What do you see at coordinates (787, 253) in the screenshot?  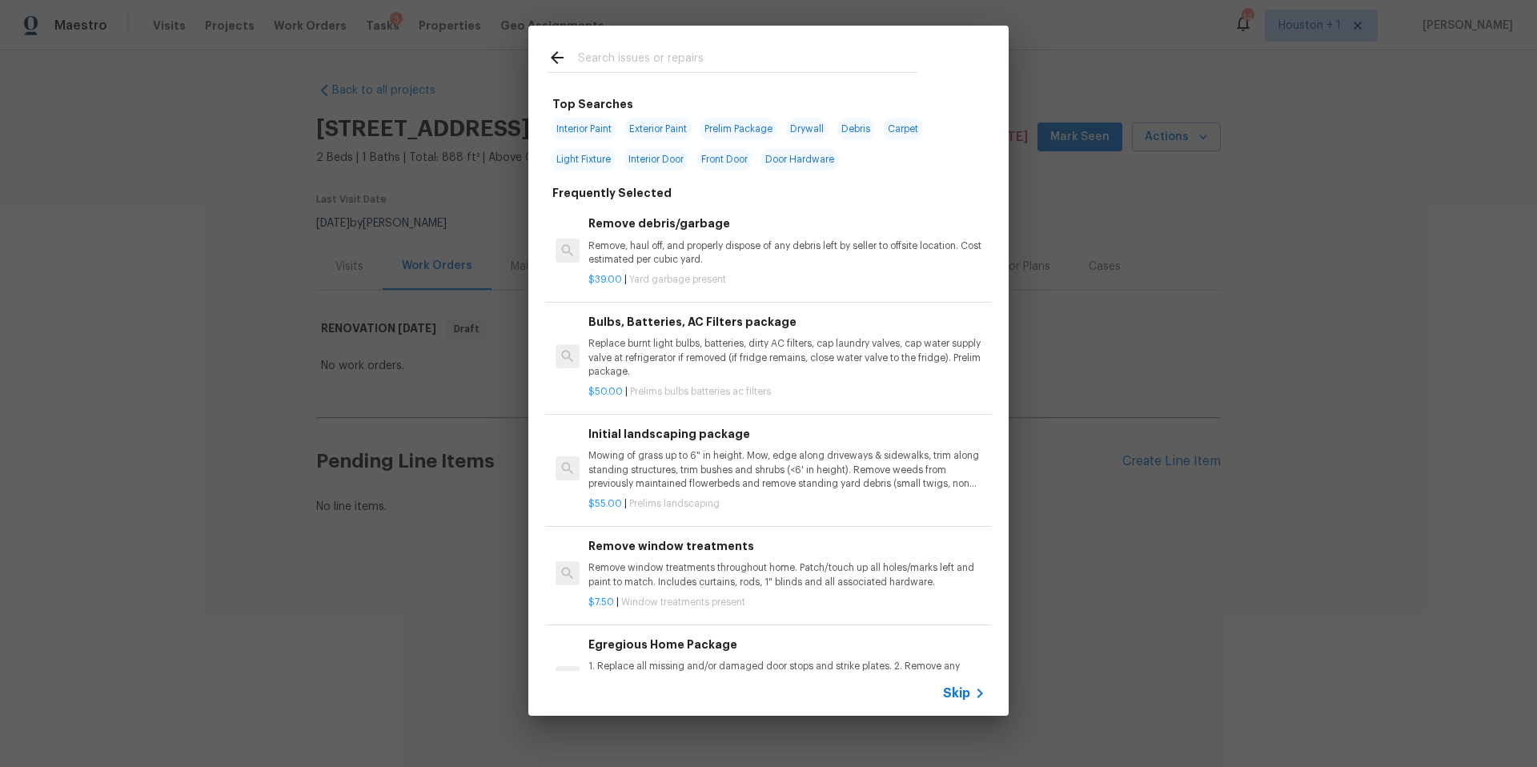 I see `p: Remove, haul off, and properly dispose of any debris left by seller to offsite location. Cost est...` at bounding box center [787, 253].